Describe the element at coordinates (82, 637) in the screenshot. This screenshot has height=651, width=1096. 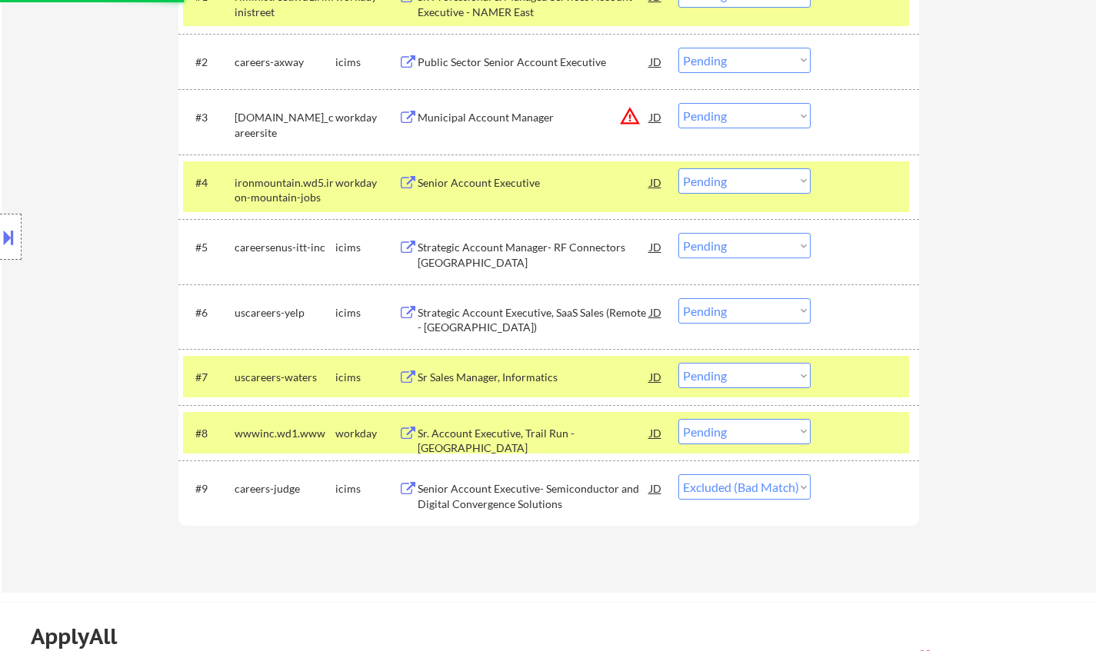
I see `div: ApplyAll` at that location.